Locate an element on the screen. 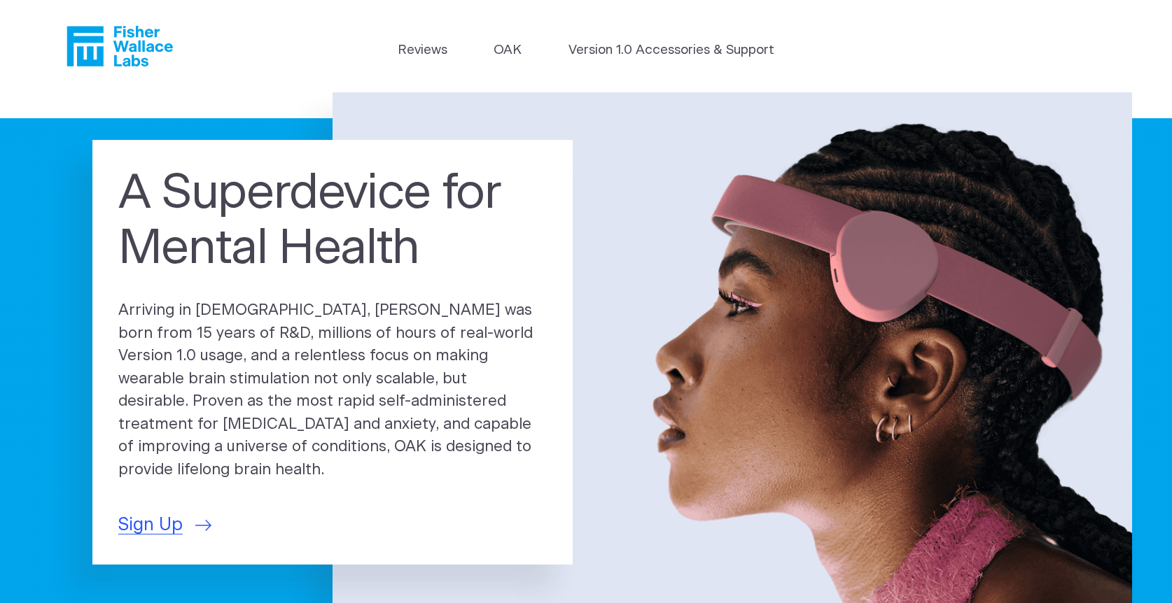 The height and width of the screenshot is (603, 1172). a: Version 1.0 Accessories & Support is located at coordinates (671, 50).